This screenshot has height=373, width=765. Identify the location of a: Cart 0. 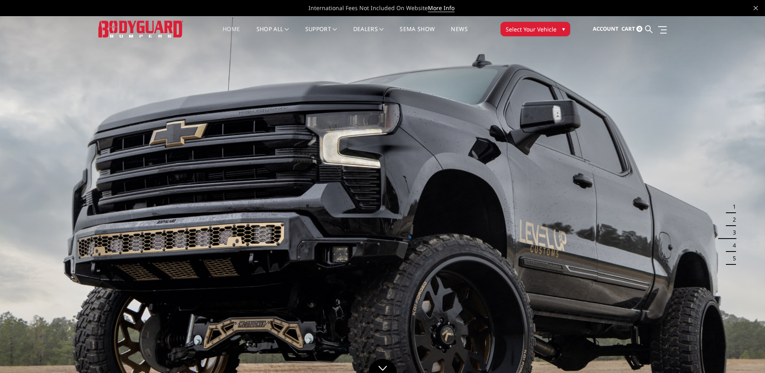
(632, 29).